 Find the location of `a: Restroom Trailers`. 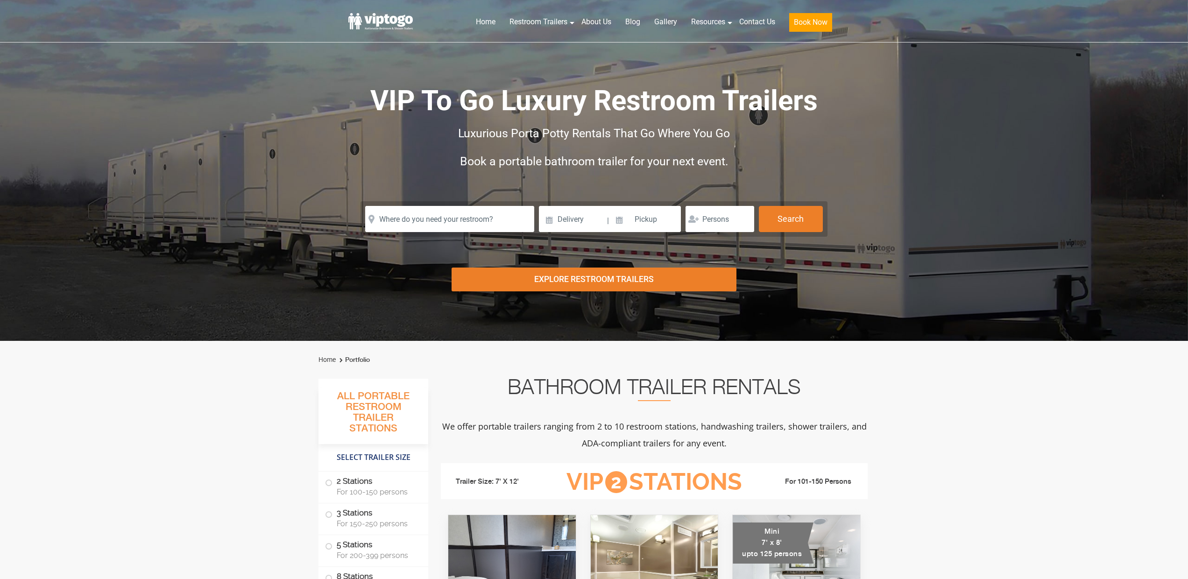

a: Restroom Trailers is located at coordinates (538, 22).